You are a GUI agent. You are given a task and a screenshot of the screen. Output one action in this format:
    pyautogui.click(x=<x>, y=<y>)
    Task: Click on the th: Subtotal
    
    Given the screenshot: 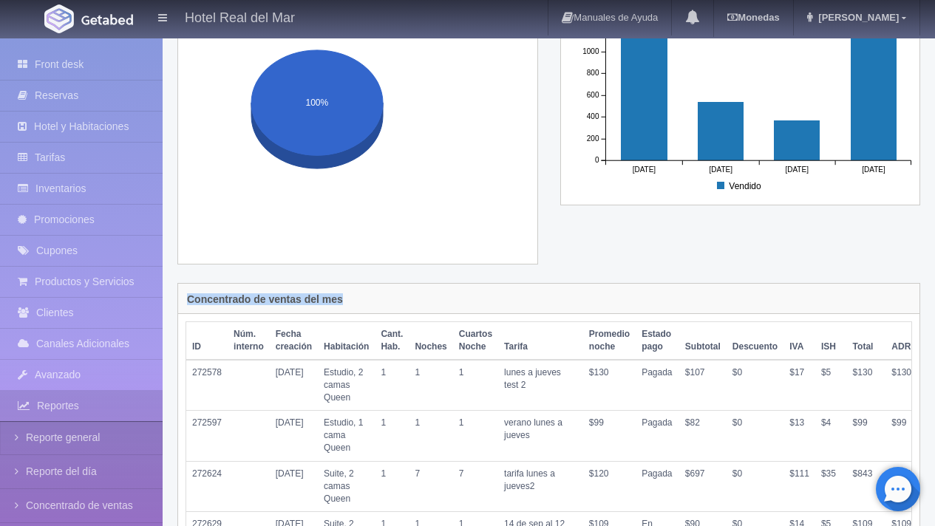 What is the action you would take?
    pyautogui.click(x=703, y=341)
    